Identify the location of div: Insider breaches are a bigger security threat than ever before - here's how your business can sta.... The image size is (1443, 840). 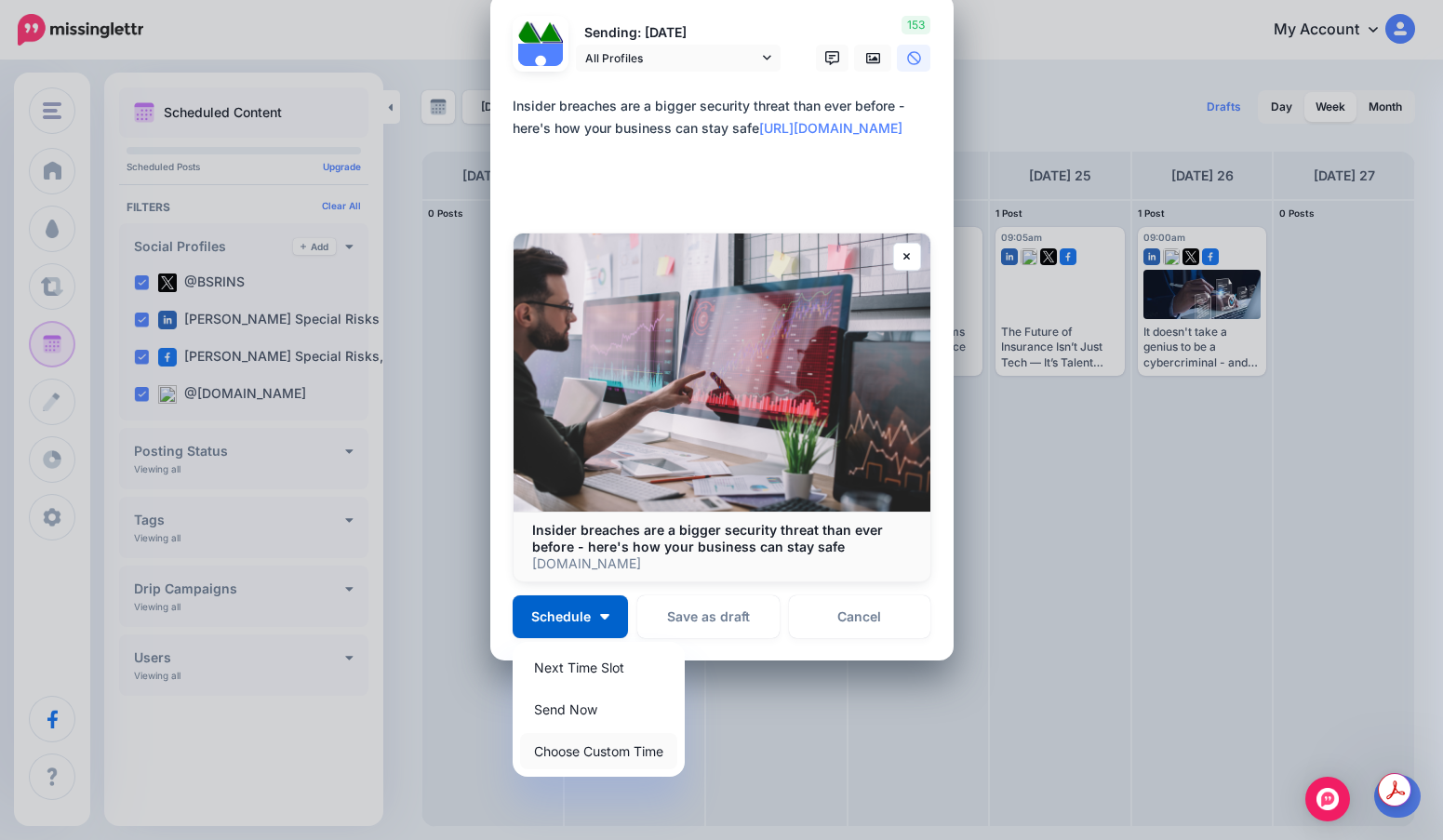
(727, 117).